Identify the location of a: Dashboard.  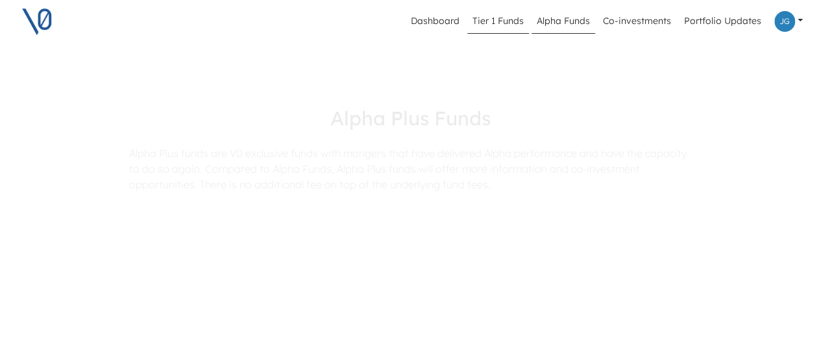
(435, 21).